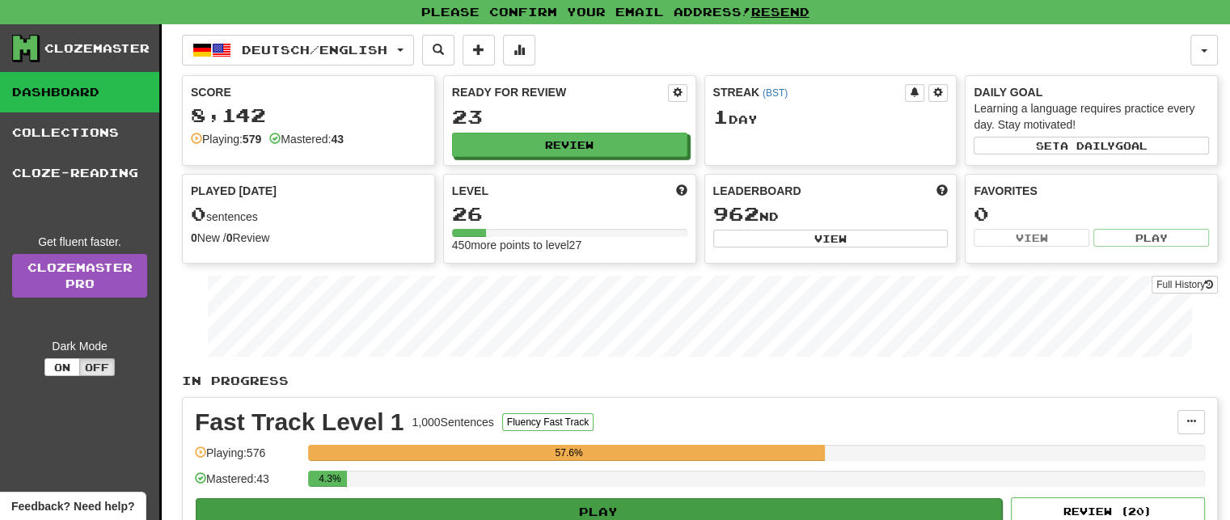 The width and height of the screenshot is (1230, 520). I want to click on a: ClozemasterPro, so click(79, 276).